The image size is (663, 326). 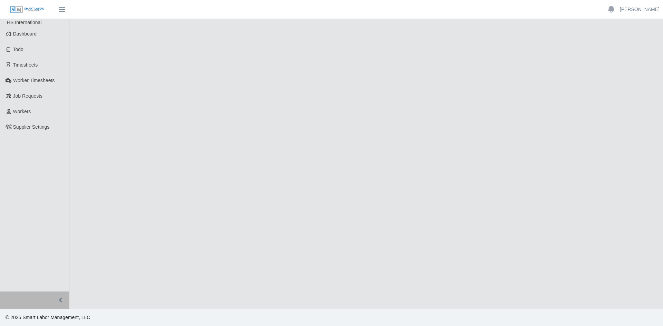 What do you see at coordinates (25, 34) in the screenshot?
I see `span: Dashboard` at bounding box center [25, 34].